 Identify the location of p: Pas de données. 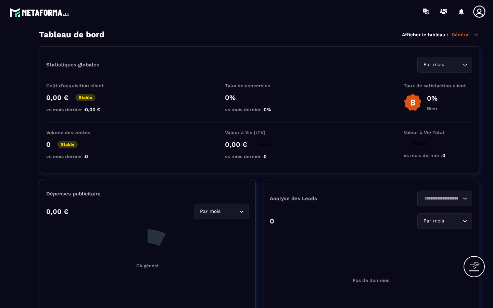
(371, 281).